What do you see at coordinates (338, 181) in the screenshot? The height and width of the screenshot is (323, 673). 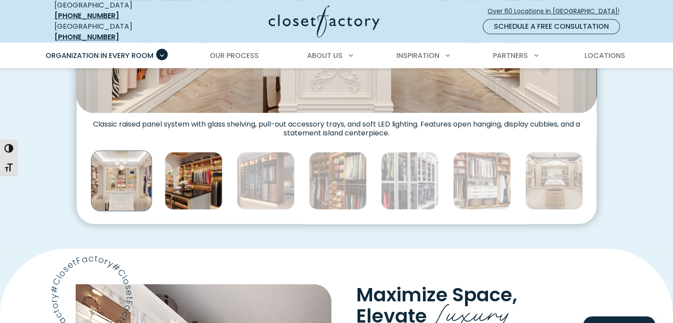 I see `img: Built-in custom closet Rustic Cherry melamine with glass shelving, angled shoe shelves, and tripl...` at bounding box center [338, 181].